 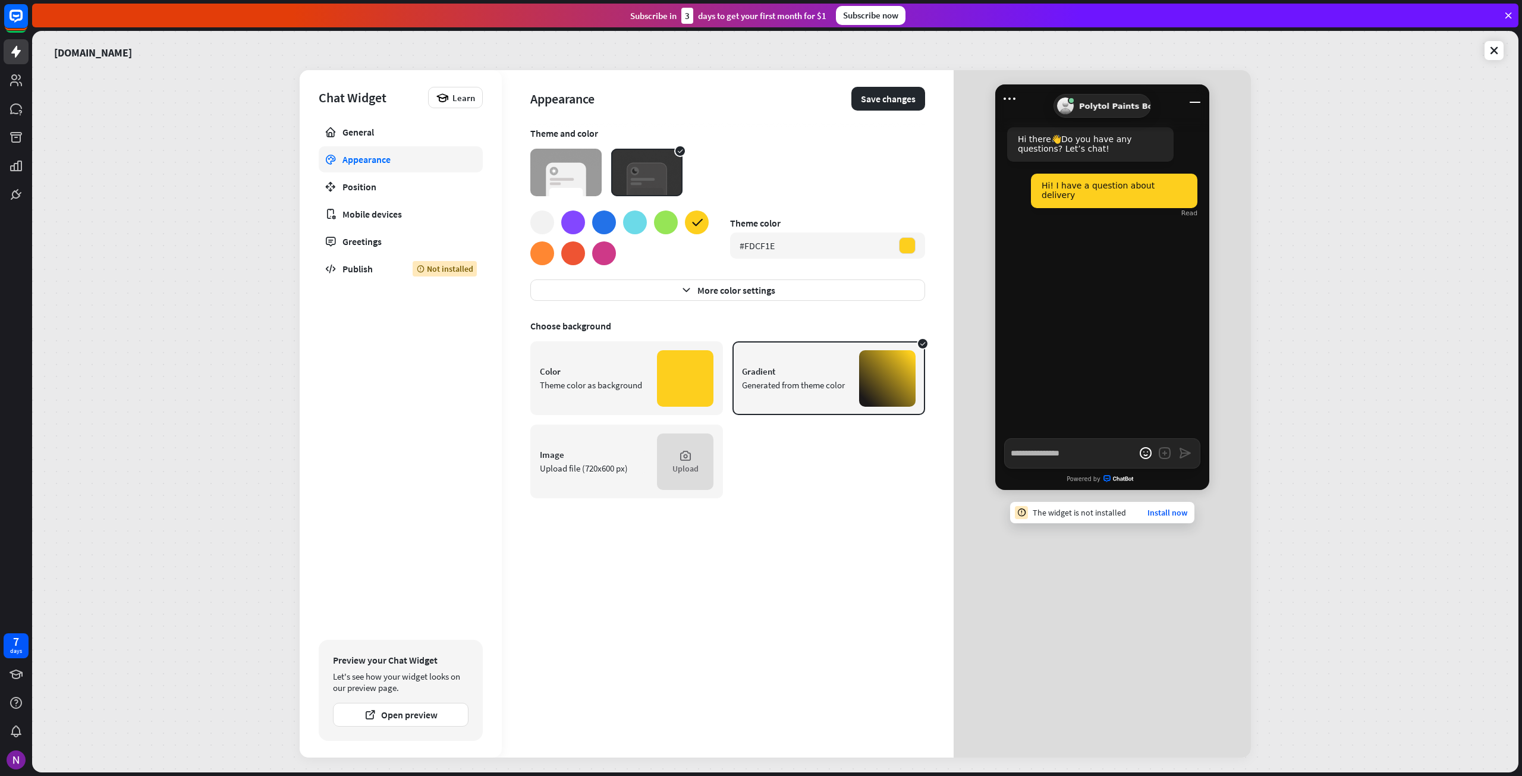 What do you see at coordinates (594, 454) in the screenshot?
I see `div: Image` at bounding box center [594, 454].